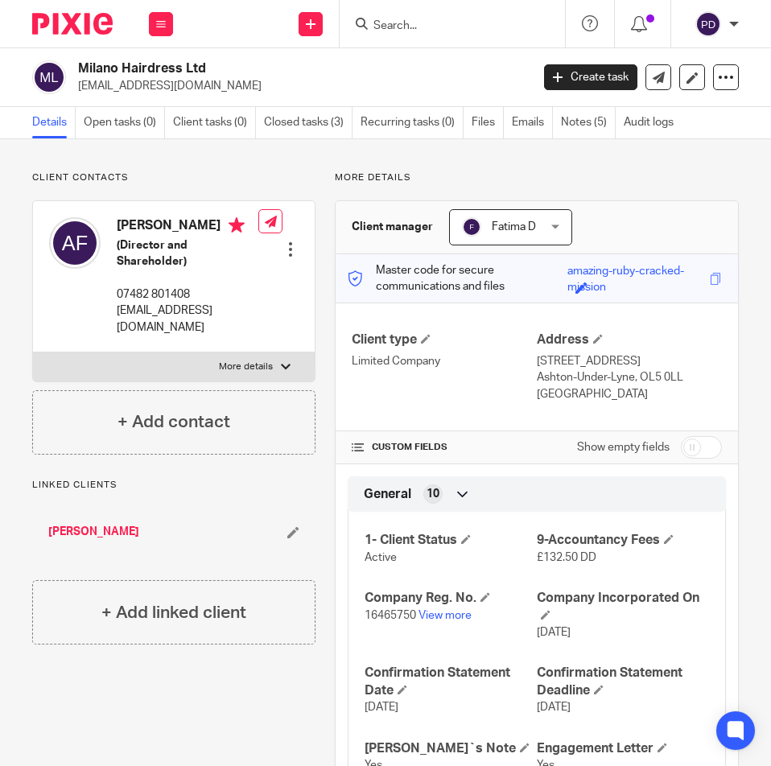  I want to click on a: Create task, so click(590, 77).